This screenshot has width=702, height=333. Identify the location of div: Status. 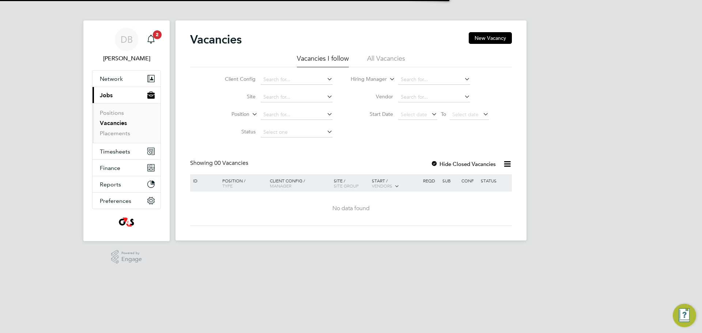
(495, 181).